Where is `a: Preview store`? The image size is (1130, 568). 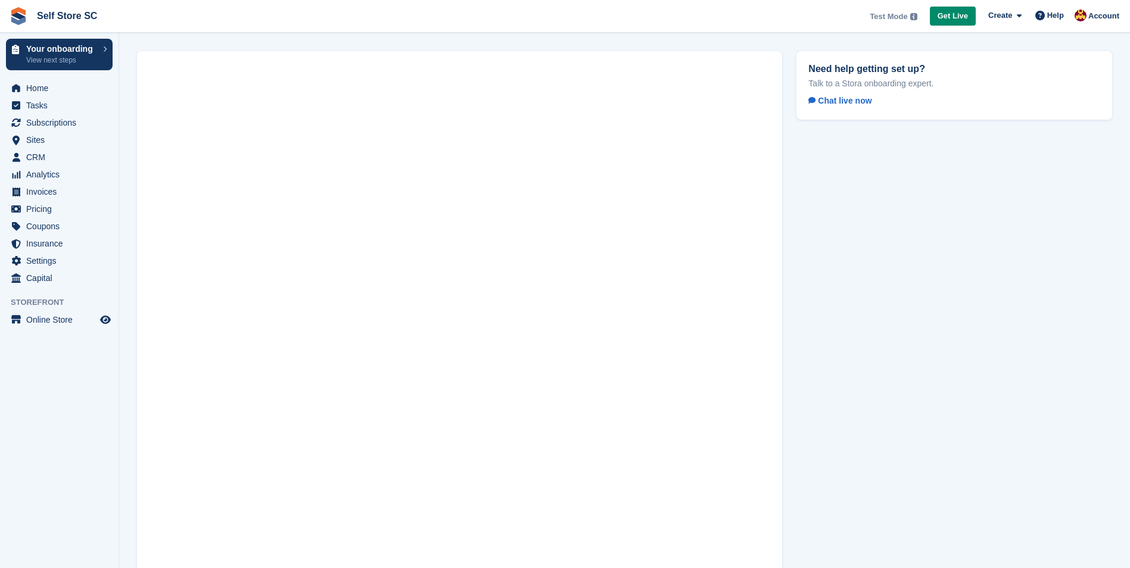 a: Preview store is located at coordinates (105, 320).